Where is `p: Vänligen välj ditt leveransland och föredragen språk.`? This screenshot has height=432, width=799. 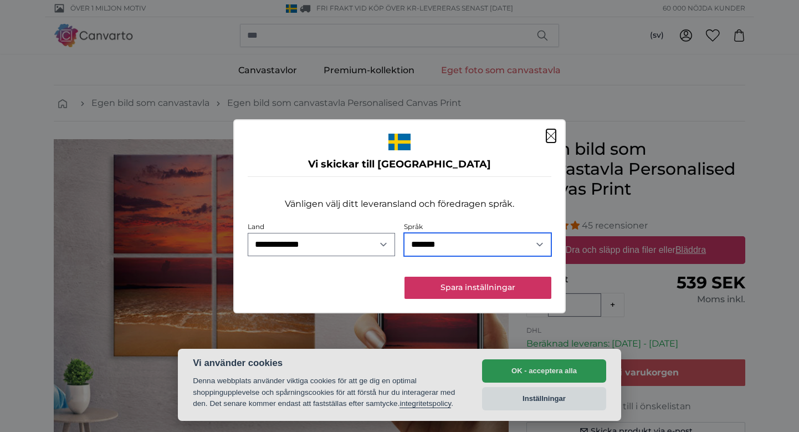 p: Vänligen välj ditt leveransland och föredragen språk. is located at coordinates (399, 204).